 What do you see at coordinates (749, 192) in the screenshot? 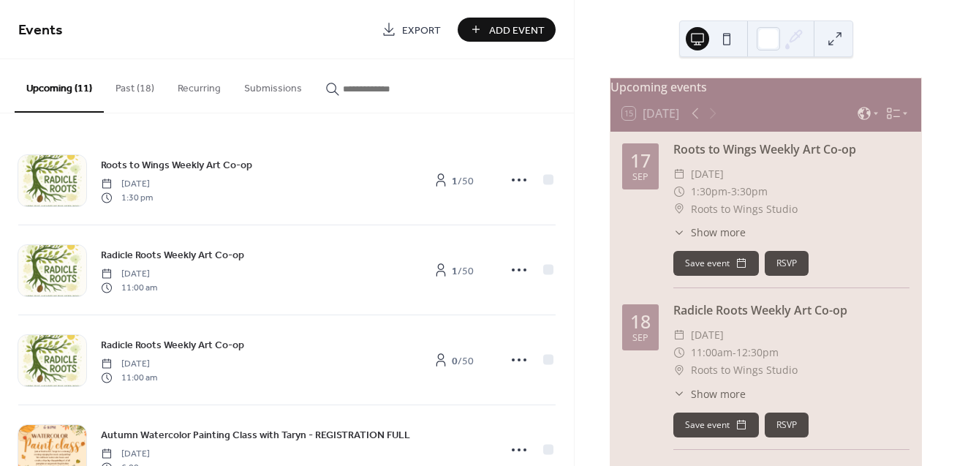
I see `span: 3:30pm` at bounding box center [749, 192].